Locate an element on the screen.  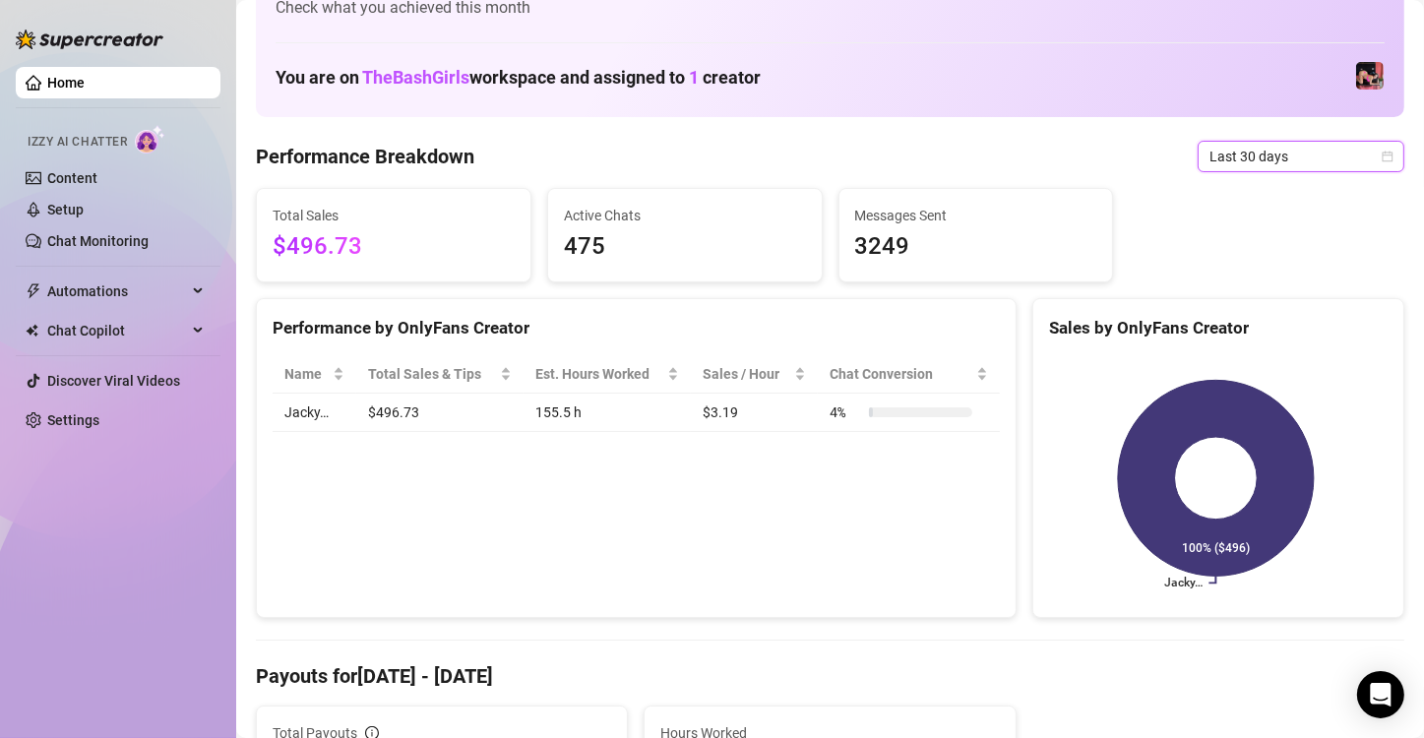
th: Sales / Hour is located at coordinates (754, 374).